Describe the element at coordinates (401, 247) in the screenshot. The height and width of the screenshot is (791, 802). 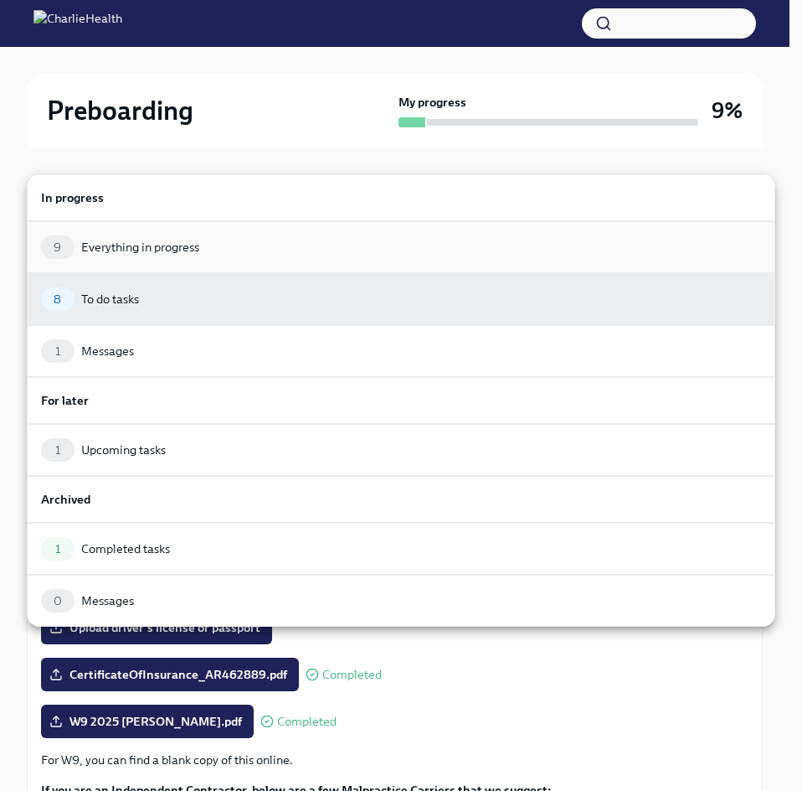
I see `a: 9Everything in progress` at that location.